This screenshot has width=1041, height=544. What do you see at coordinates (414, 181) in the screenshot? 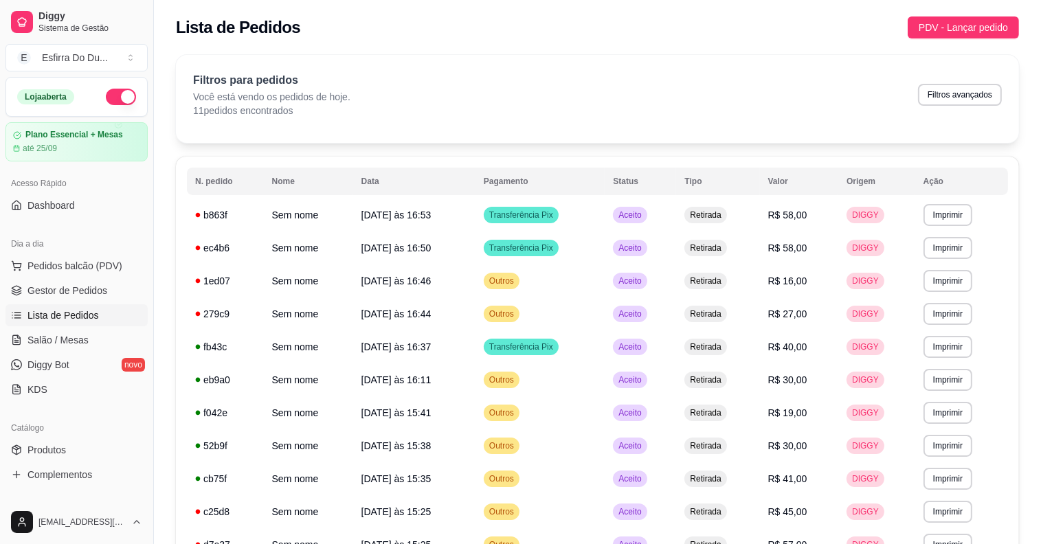
I see `th: Data` at bounding box center [414, 181].